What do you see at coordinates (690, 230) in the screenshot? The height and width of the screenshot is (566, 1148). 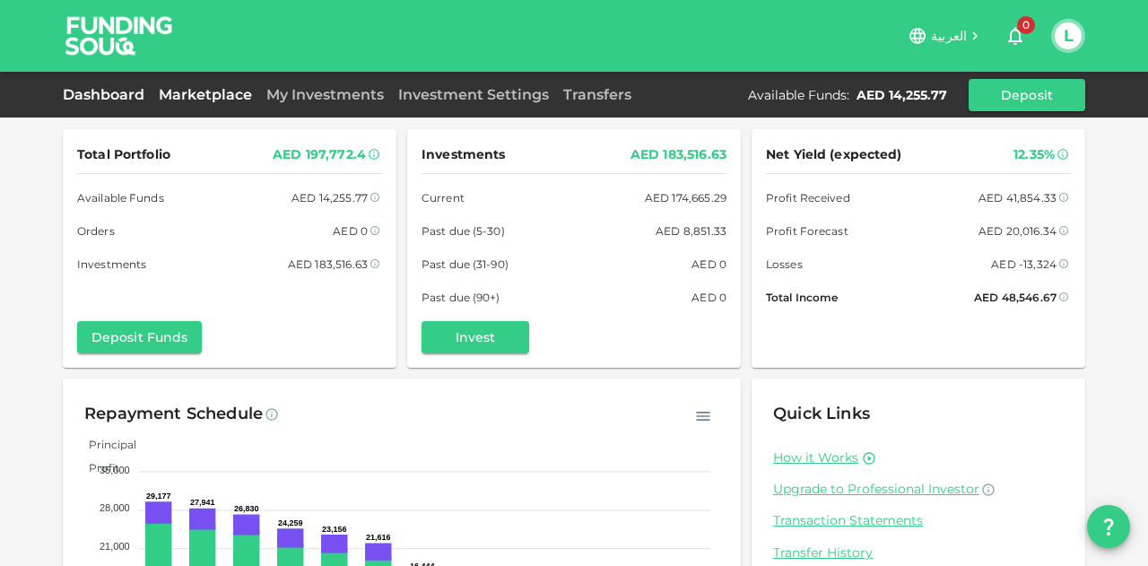 I see `div: AED 8,851.33` at bounding box center [690, 230].